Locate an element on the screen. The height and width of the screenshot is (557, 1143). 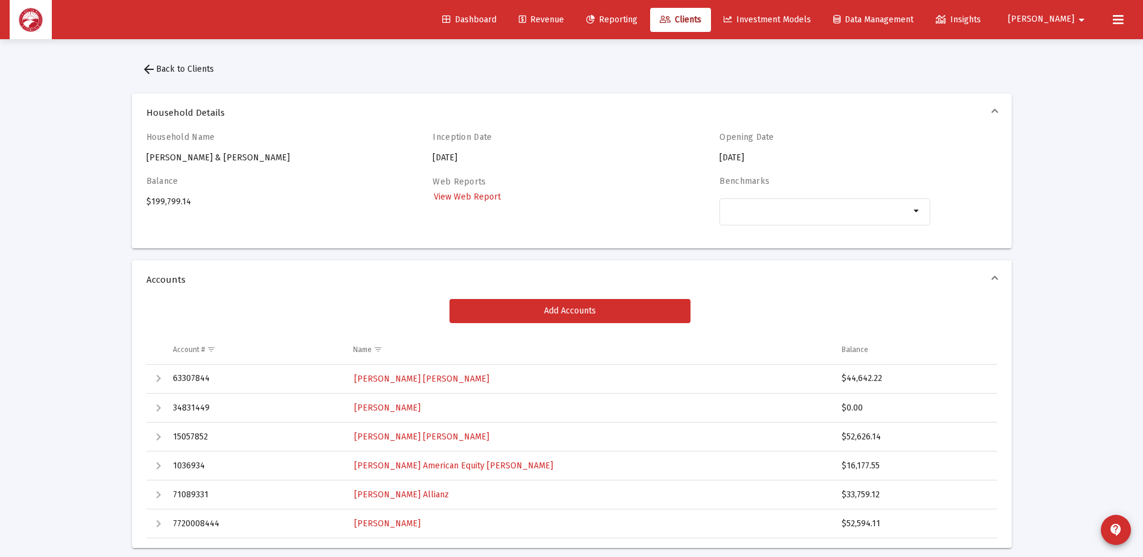
td: 63307844 is located at coordinates (255, 379).